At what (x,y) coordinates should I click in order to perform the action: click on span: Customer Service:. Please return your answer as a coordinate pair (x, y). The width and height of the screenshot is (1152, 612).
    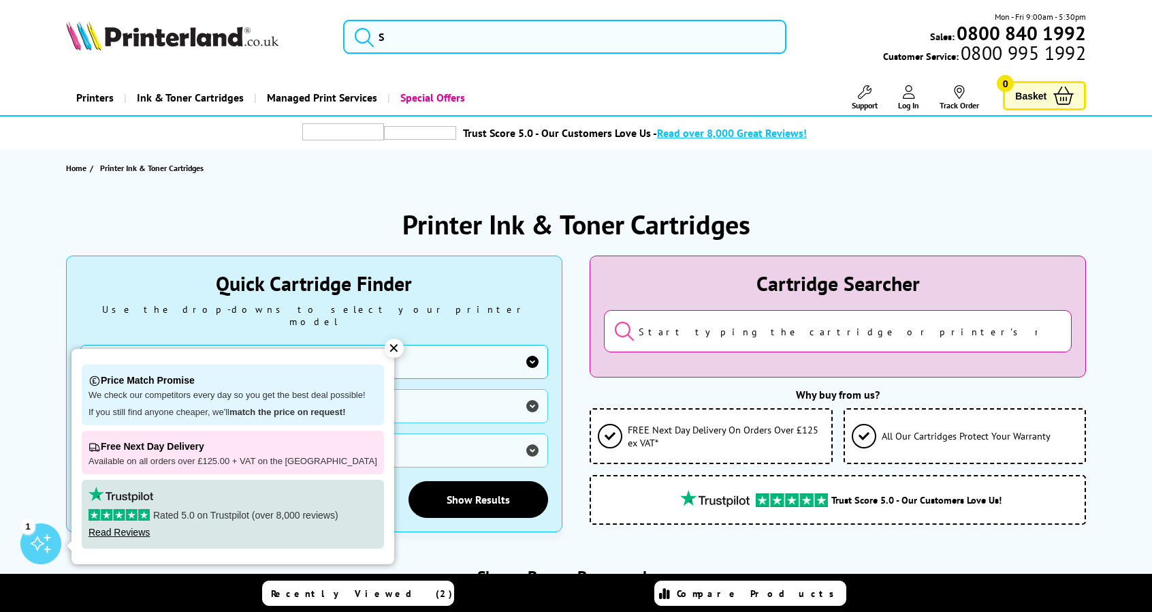
    Looking at the image, I should click on (985, 54).